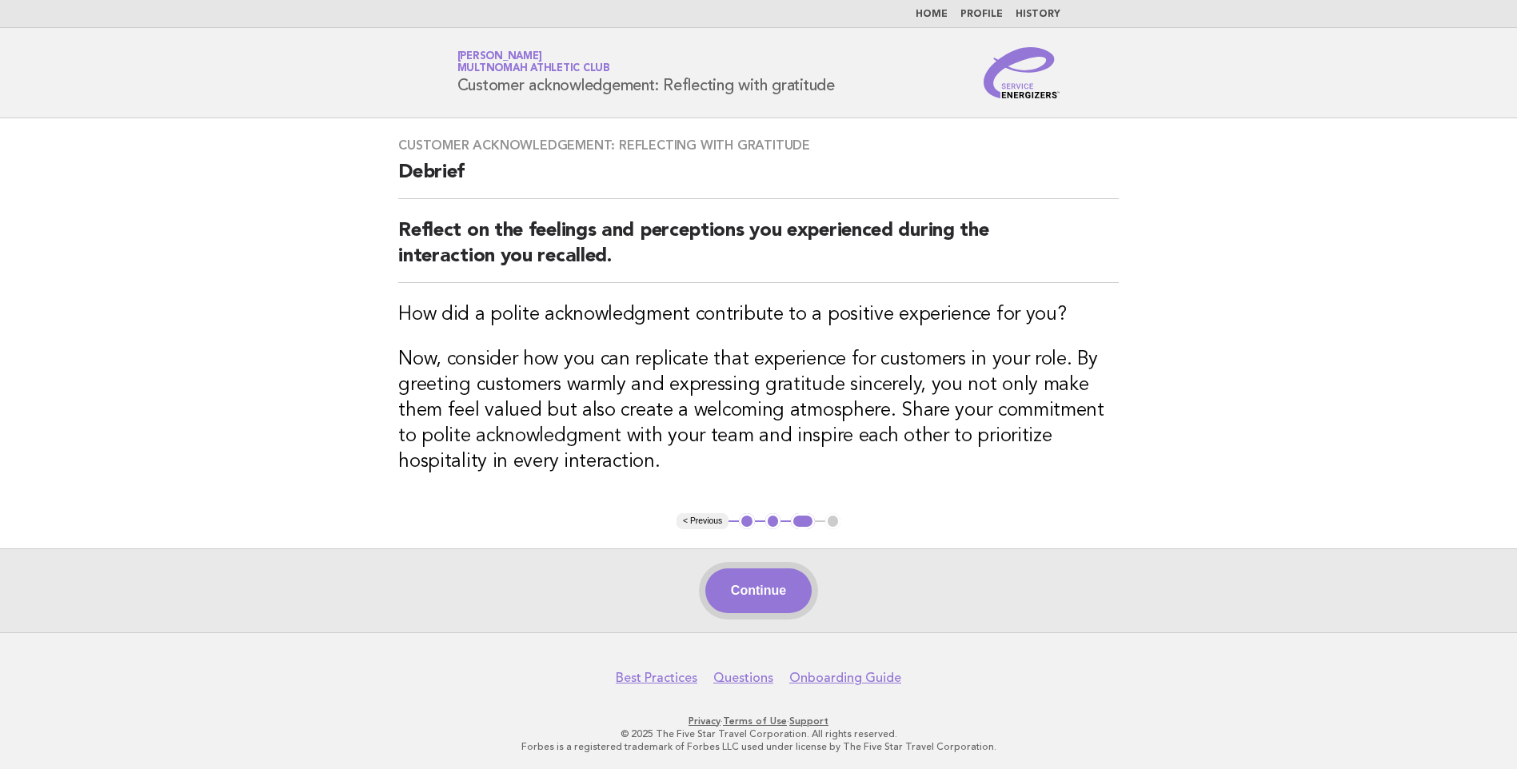  What do you see at coordinates (758, 179) in the screenshot?
I see `h2: Debrief` at bounding box center [758, 179].